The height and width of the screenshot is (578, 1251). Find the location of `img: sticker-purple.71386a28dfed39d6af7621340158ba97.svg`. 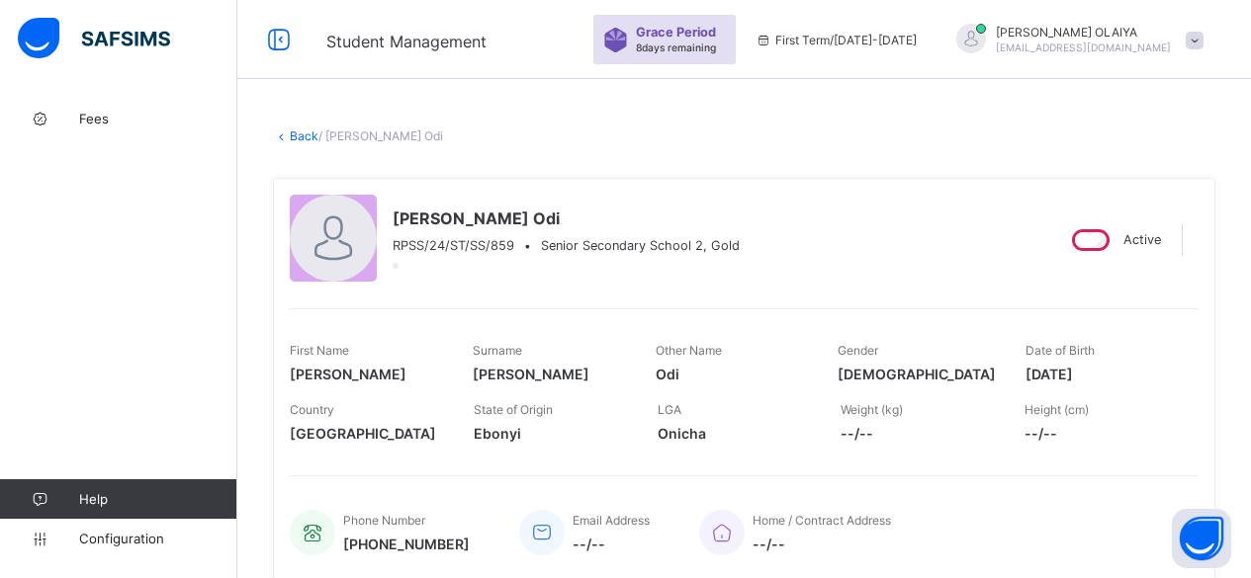

img: sticker-purple.71386a28dfed39d6af7621340158ba97.svg is located at coordinates (615, 40).